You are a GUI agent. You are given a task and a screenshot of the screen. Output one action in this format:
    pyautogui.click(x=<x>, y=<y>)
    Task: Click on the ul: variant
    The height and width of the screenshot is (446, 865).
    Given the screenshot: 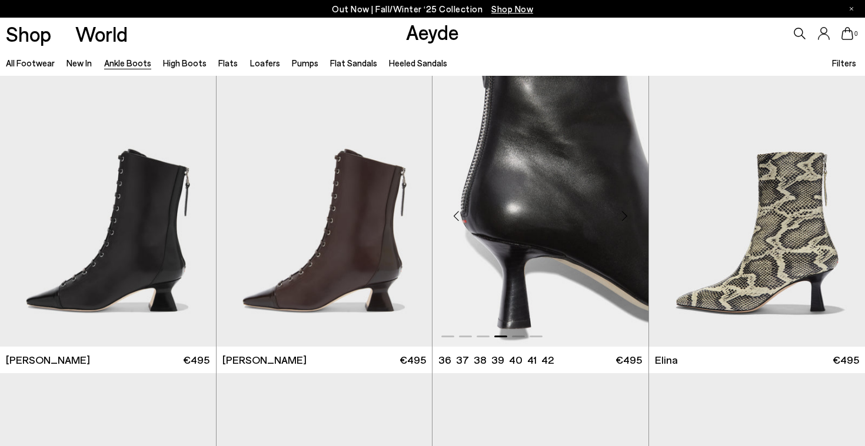 What is the action you would take?
    pyautogui.click(x=494, y=360)
    